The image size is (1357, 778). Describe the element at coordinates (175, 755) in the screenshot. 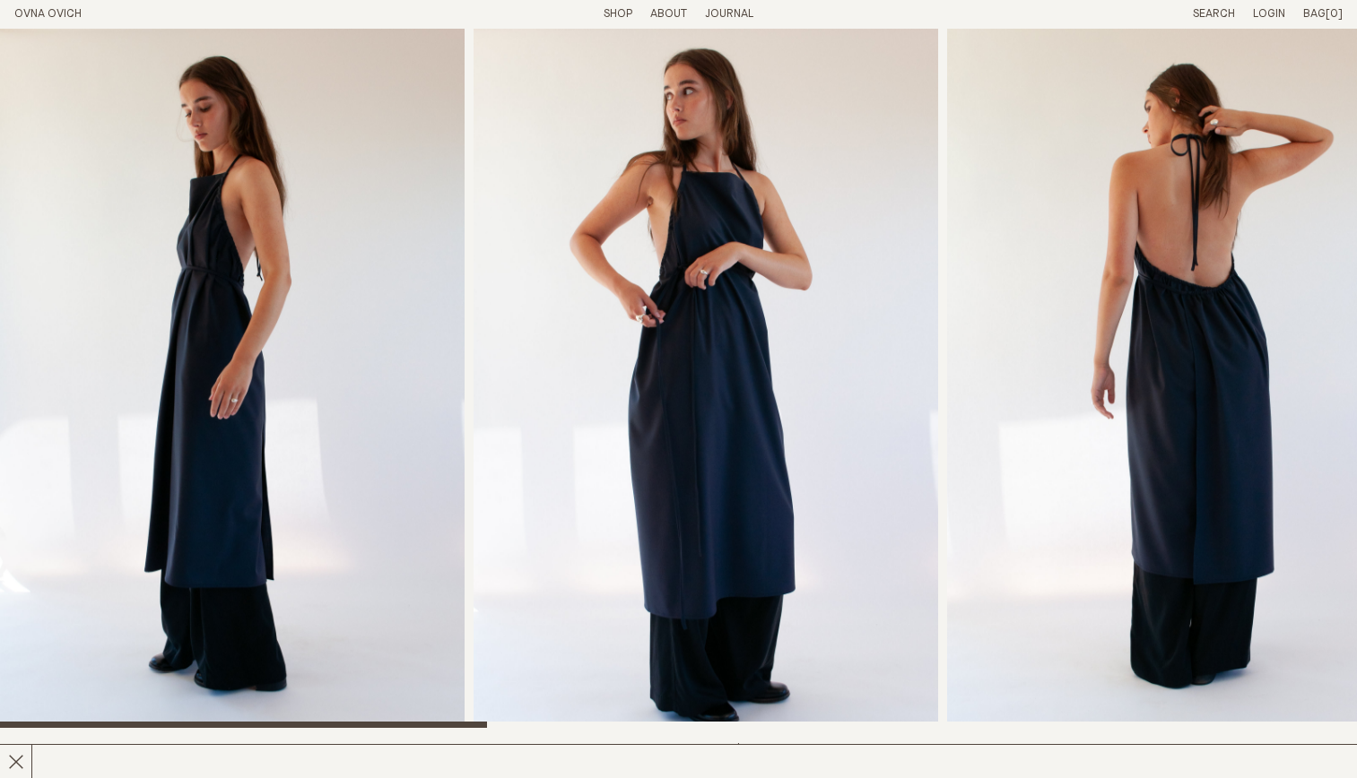

I see `h2: Apron Dress` at that location.